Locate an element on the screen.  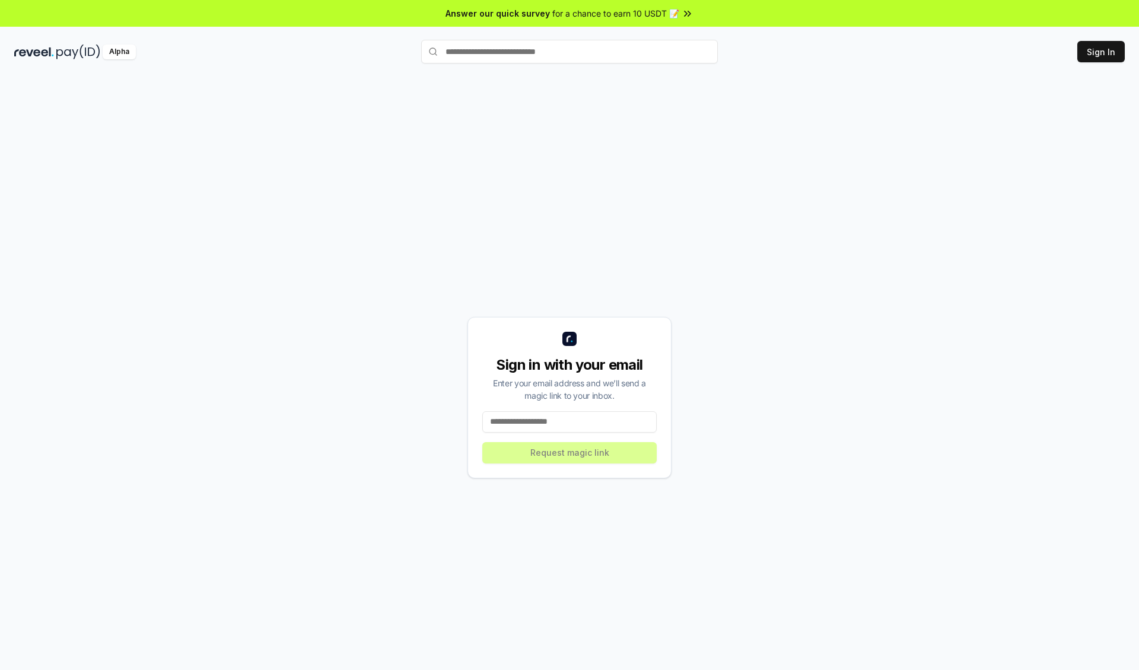
div: Enter your email address and we’ll send a magic link to your inbox. is located at coordinates (569, 389).